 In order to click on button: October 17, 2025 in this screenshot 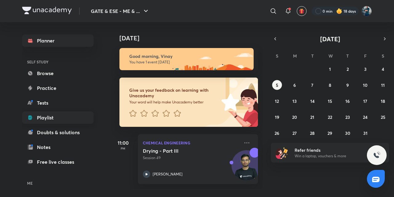, I will do `click(365, 101)`.